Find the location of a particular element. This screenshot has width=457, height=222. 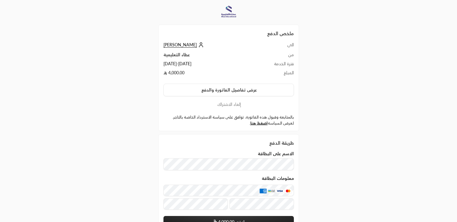

td: 4,000.00 is located at coordinates (208, 74).